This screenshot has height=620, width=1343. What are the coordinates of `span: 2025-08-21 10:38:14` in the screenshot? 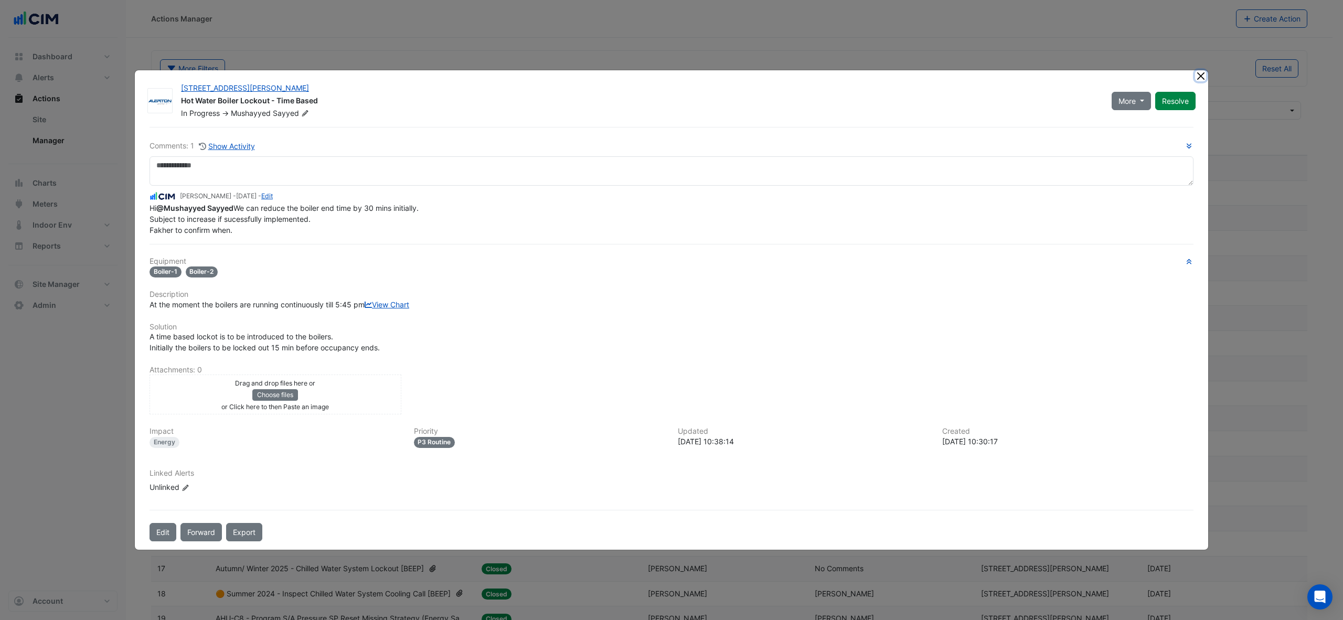 It's located at (246, 196).